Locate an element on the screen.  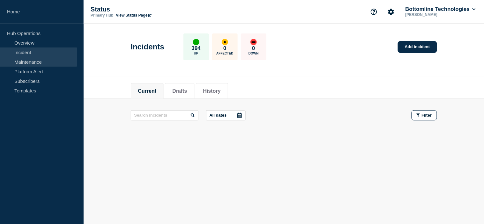
p: 394 is located at coordinates (196, 48).